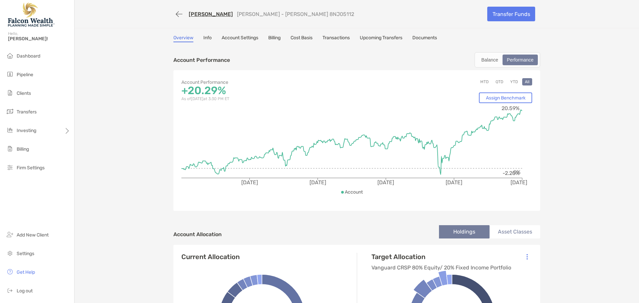  What do you see at coordinates (520, 60) in the screenshot?
I see `div: Performance` at bounding box center [520, 60].